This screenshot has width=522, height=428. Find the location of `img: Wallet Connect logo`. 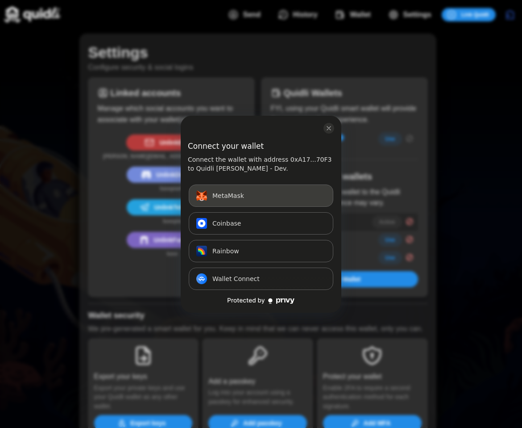

img: Wallet Connect logo is located at coordinates (202, 279).